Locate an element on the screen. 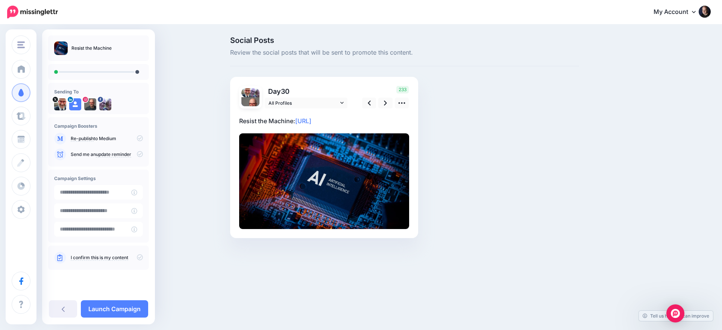  a: update reminder is located at coordinates (114, 154).